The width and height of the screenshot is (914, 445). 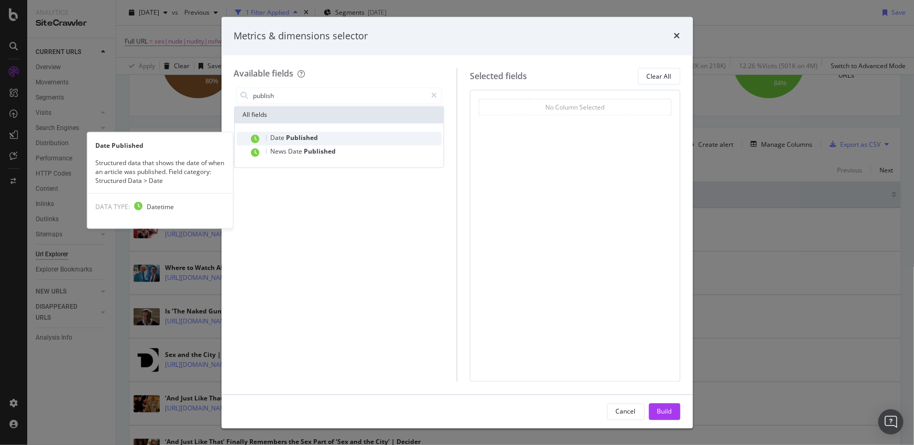 I want to click on div: Clear All, so click(x=659, y=76).